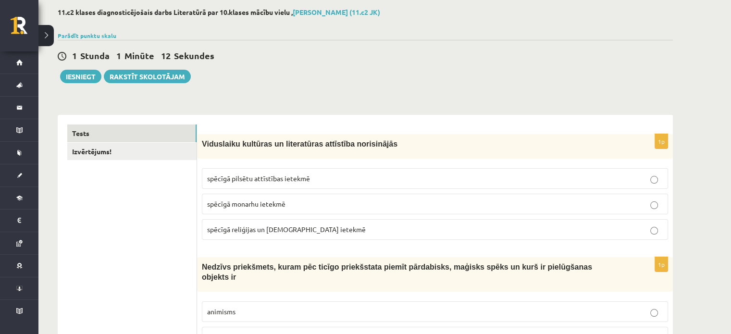 This screenshot has width=731, height=334. What do you see at coordinates (87, 36) in the screenshot?
I see `a: Parādīt punktu skalu` at bounding box center [87, 36].